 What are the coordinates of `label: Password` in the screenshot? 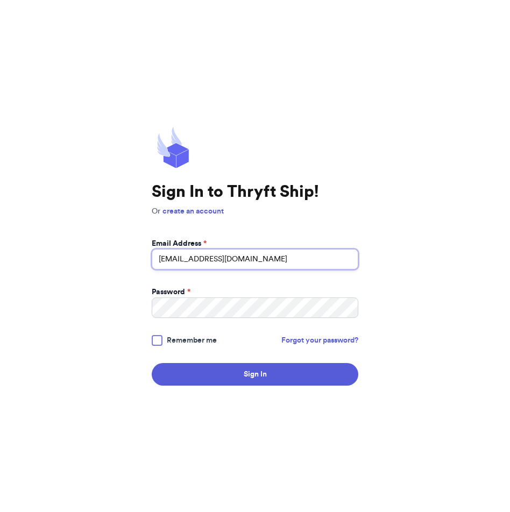 It's located at (171, 292).